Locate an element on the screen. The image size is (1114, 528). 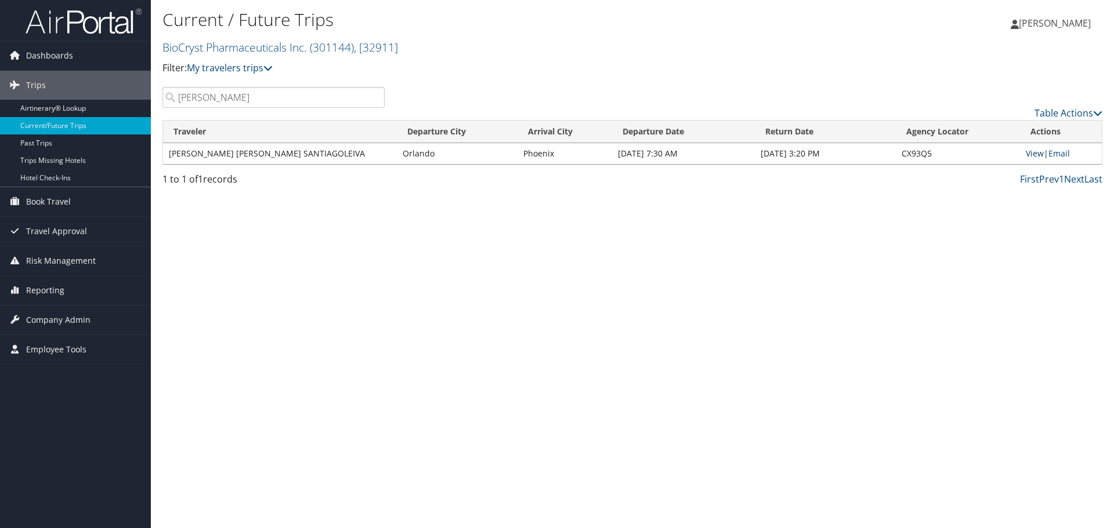
p: Filter: is located at coordinates (476, 68).